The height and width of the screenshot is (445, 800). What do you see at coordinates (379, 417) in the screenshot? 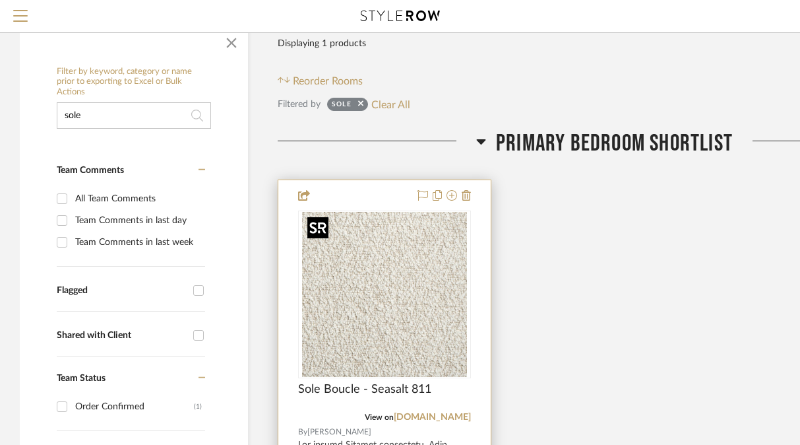
I see `span: View on` at bounding box center [379, 417].